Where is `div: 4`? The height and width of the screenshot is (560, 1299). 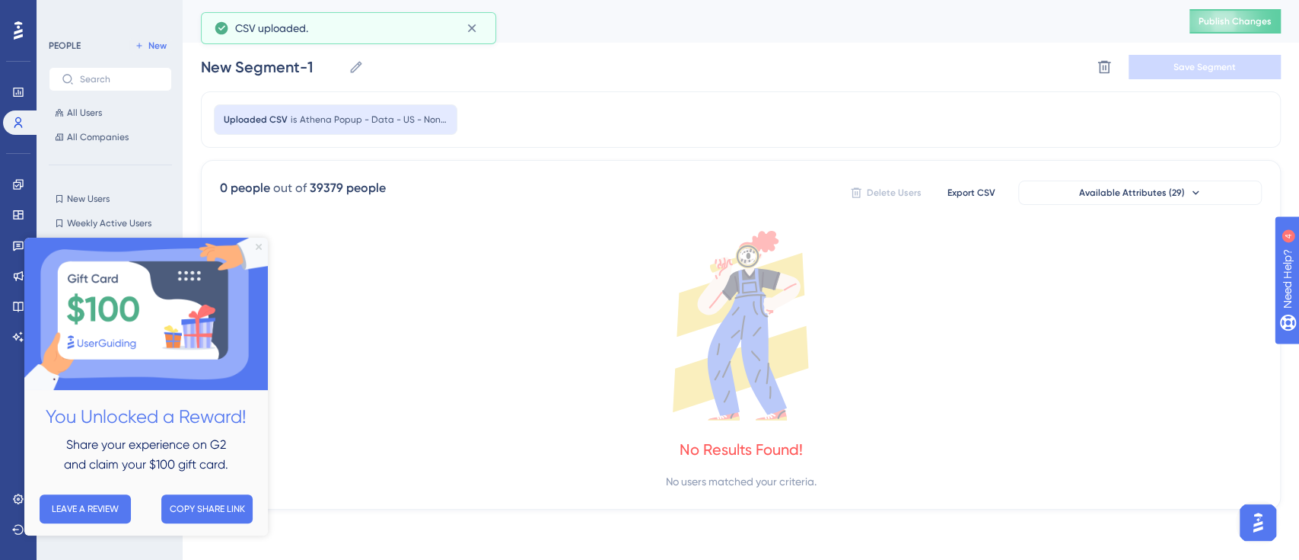 div: 4 is located at coordinates (108, 14).